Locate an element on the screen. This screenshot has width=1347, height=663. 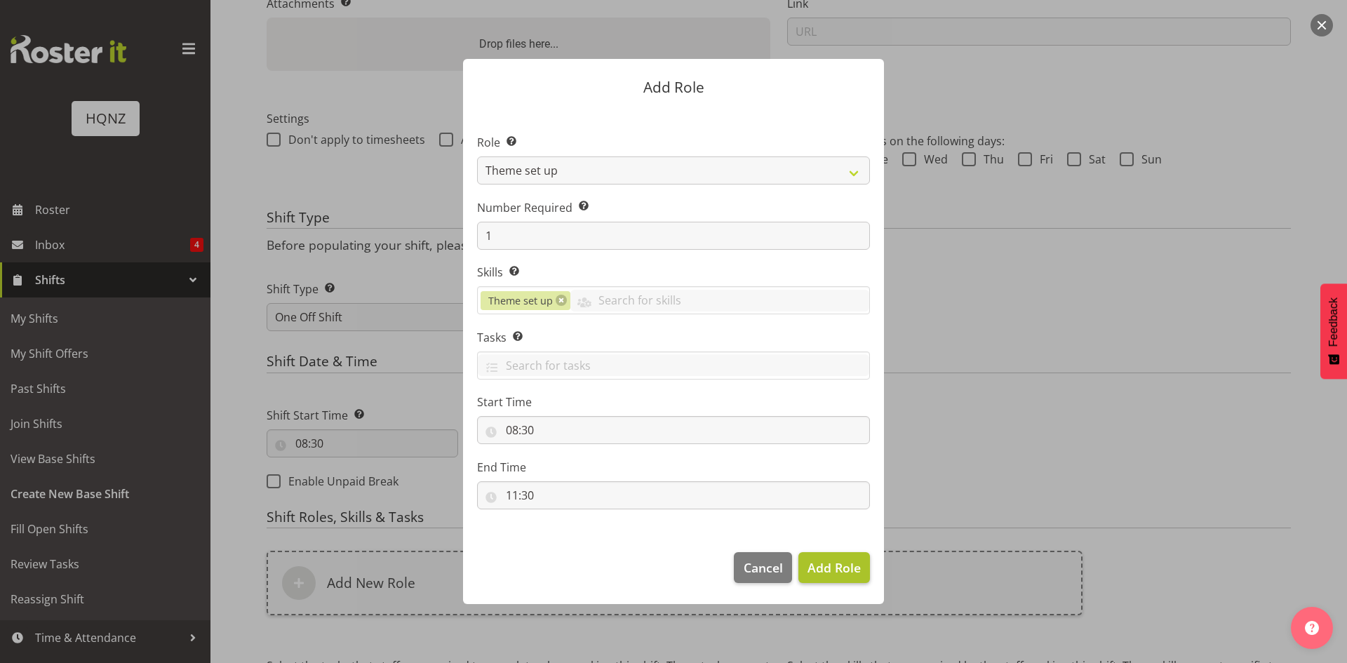
input: Search for tasks is located at coordinates (674, 365).